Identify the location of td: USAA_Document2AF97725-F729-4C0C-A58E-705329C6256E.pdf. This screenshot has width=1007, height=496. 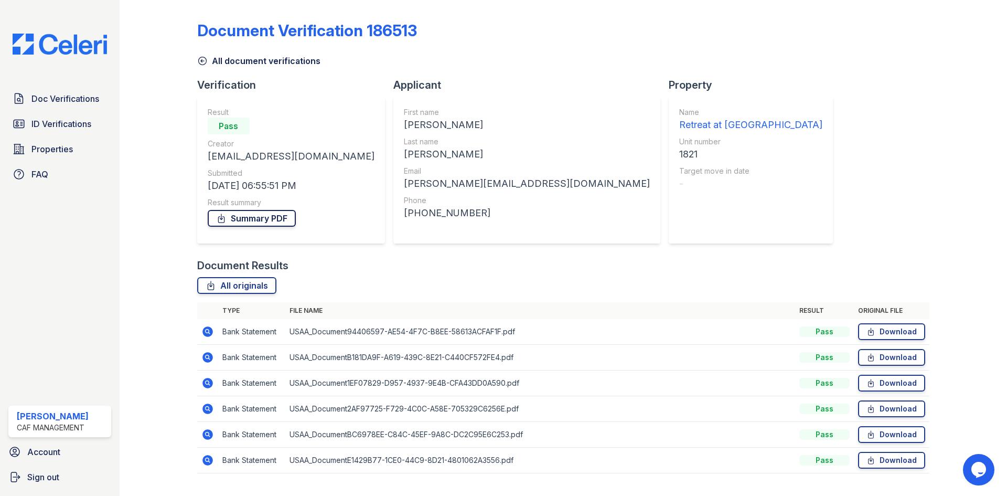
(540, 409).